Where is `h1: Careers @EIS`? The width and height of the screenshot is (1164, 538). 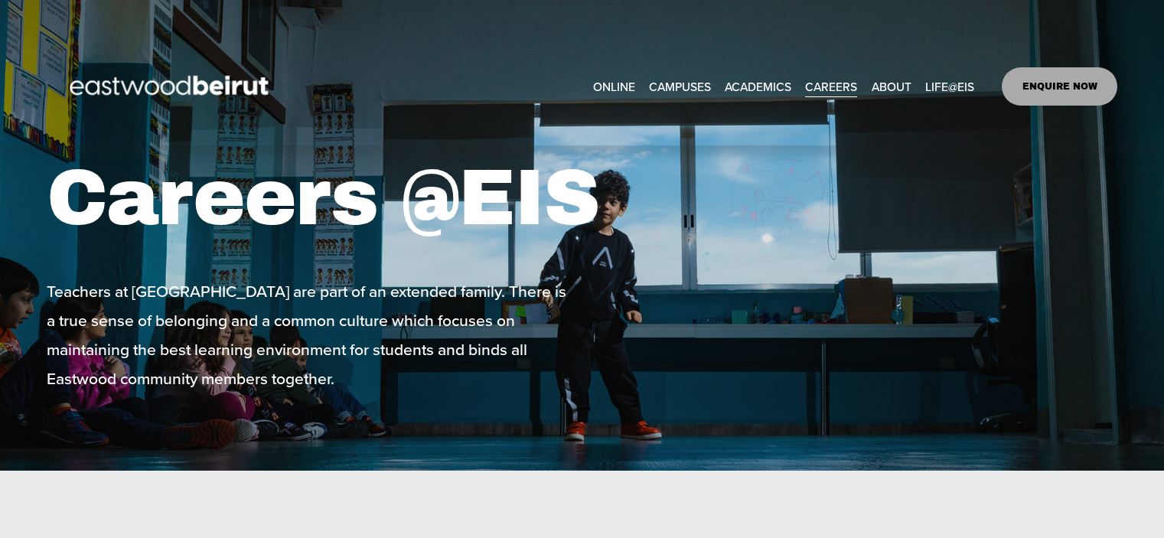 h1: Careers @EIS is located at coordinates (357, 198).